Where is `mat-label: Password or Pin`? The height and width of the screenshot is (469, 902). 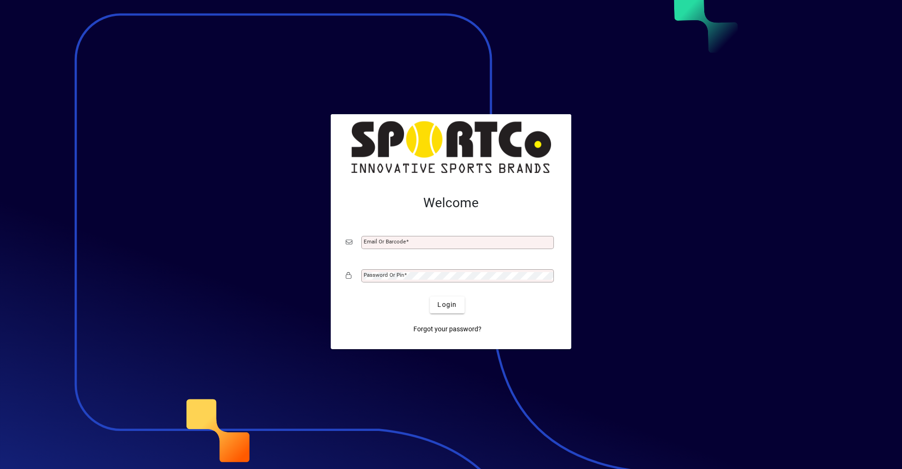 mat-label: Password or Pin is located at coordinates (384, 275).